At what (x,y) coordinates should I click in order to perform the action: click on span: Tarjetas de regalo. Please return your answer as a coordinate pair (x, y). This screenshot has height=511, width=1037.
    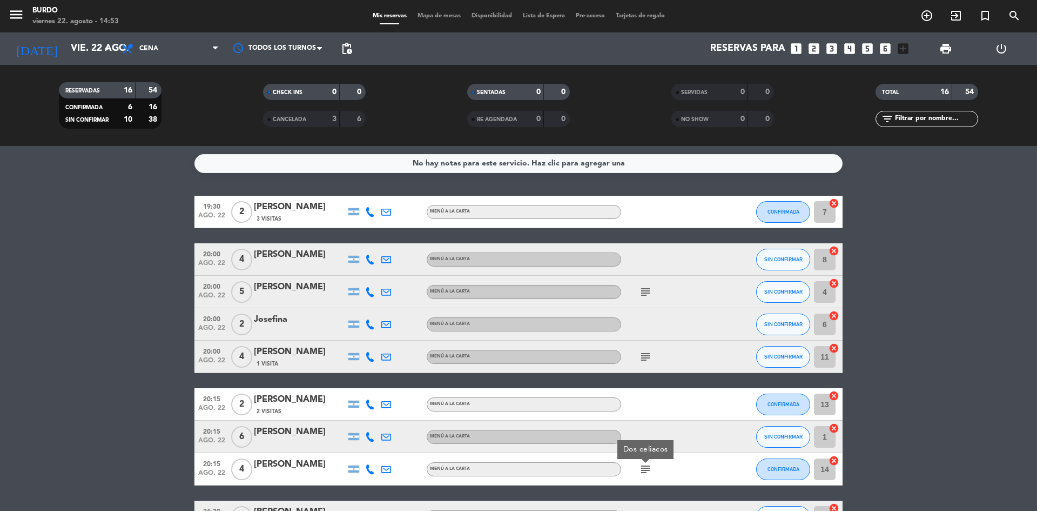
    Looking at the image, I should click on (640, 16).